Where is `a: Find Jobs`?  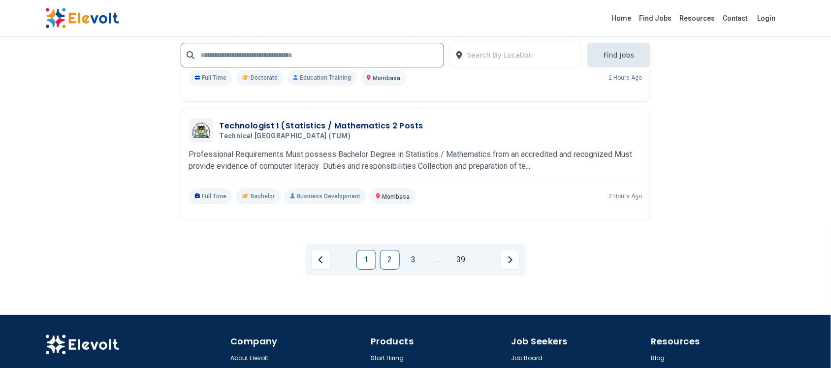
a: Find Jobs is located at coordinates (655, 18).